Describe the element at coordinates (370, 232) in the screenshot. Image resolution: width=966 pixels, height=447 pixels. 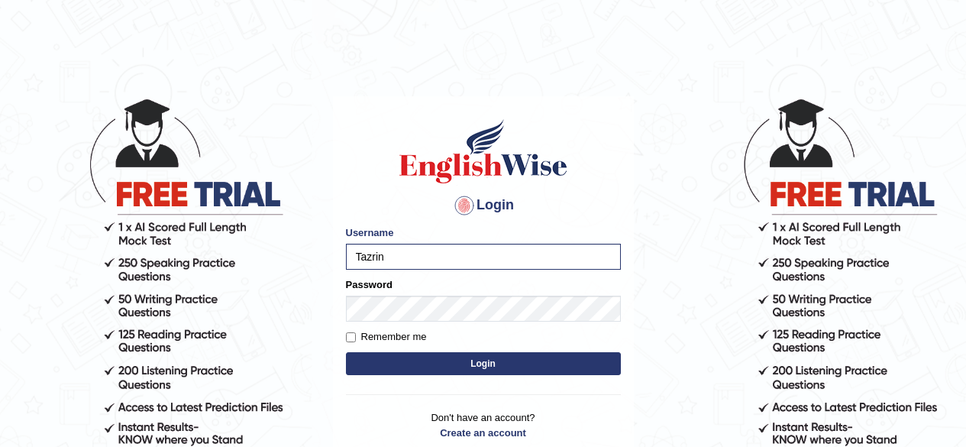
I see `label: Username` at that location.